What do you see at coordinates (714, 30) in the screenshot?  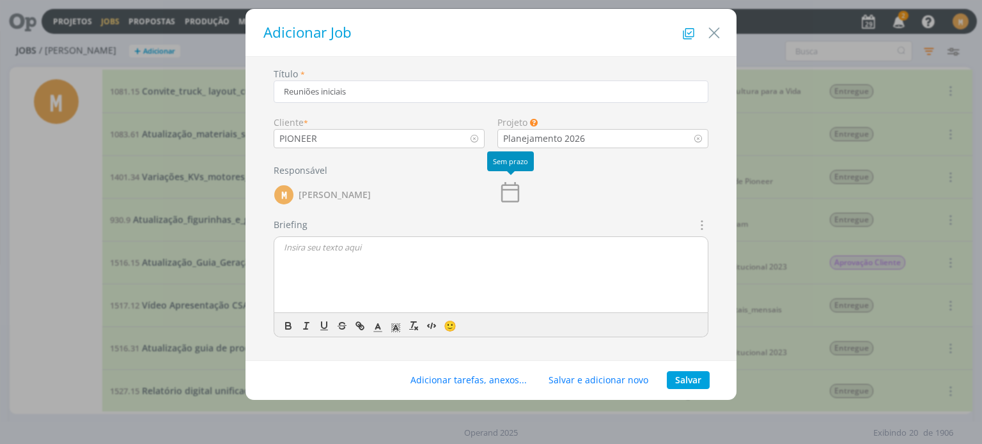 I see `button: Close` at bounding box center [714, 30].